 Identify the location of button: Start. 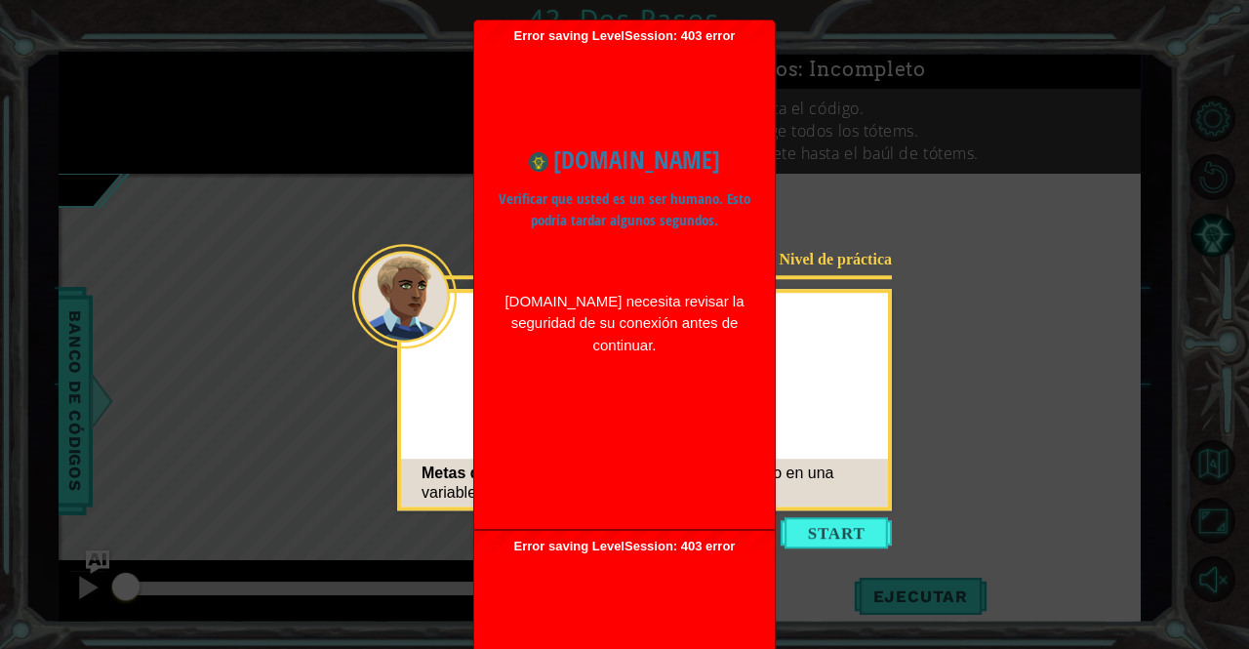
(836, 533).